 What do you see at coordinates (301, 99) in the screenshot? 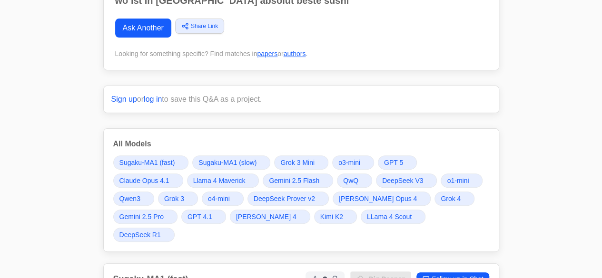
I see `p: or to save this Q&A as a project.` at bounding box center [301, 99].